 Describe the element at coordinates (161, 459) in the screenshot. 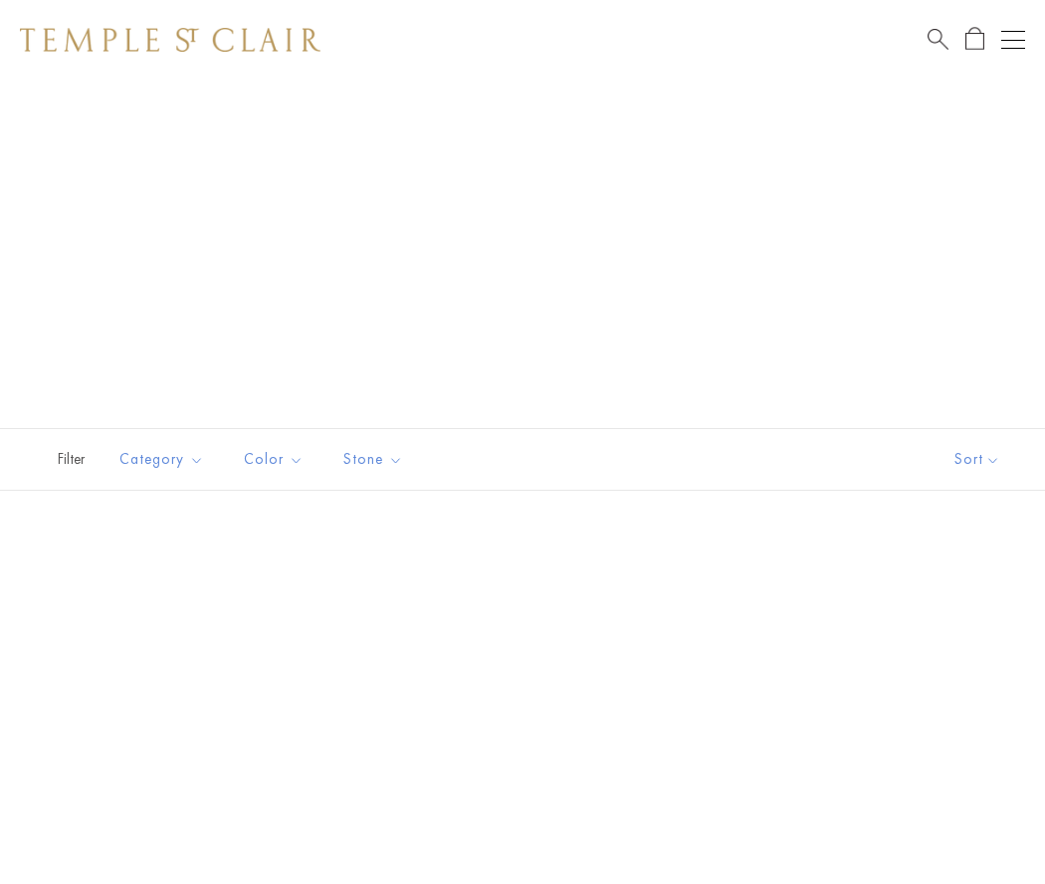

I see `button: Category` at that location.